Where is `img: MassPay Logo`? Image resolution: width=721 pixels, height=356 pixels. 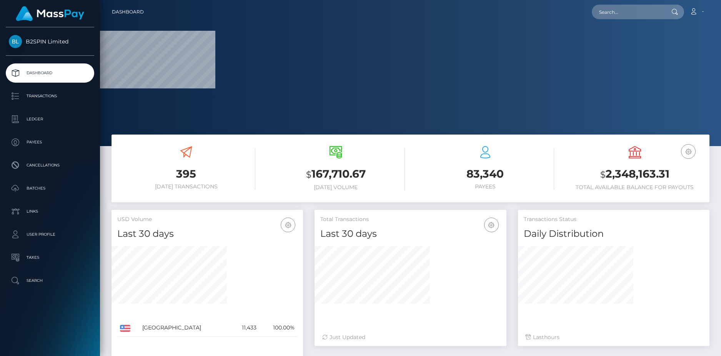 img: MassPay Logo is located at coordinates (50, 13).